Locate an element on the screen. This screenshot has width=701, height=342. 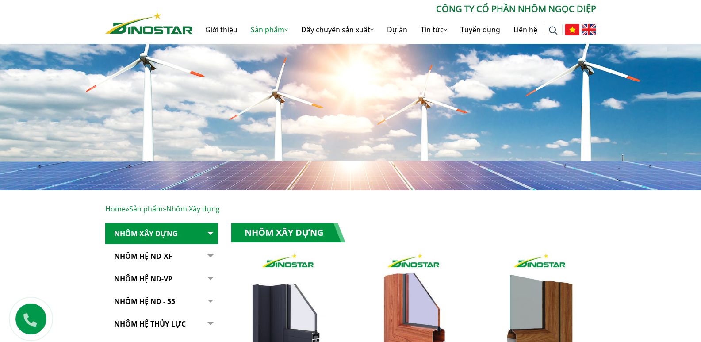
a: Tuyển dụng is located at coordinates (480, 30).